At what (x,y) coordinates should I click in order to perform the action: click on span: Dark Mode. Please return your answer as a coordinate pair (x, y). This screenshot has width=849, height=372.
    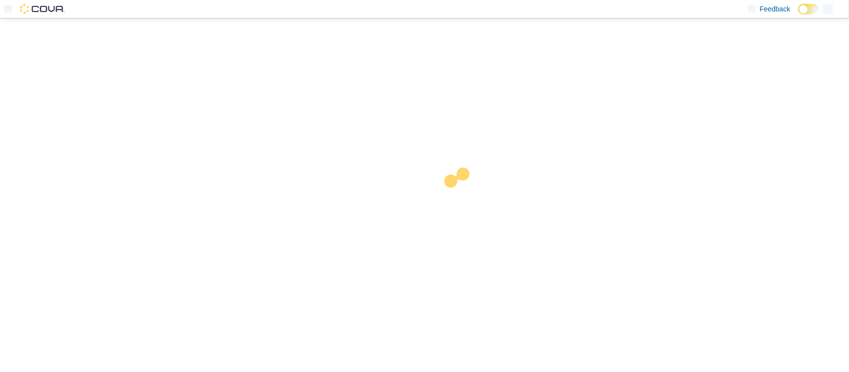
    Looking at the image, I should click on (798, 14).